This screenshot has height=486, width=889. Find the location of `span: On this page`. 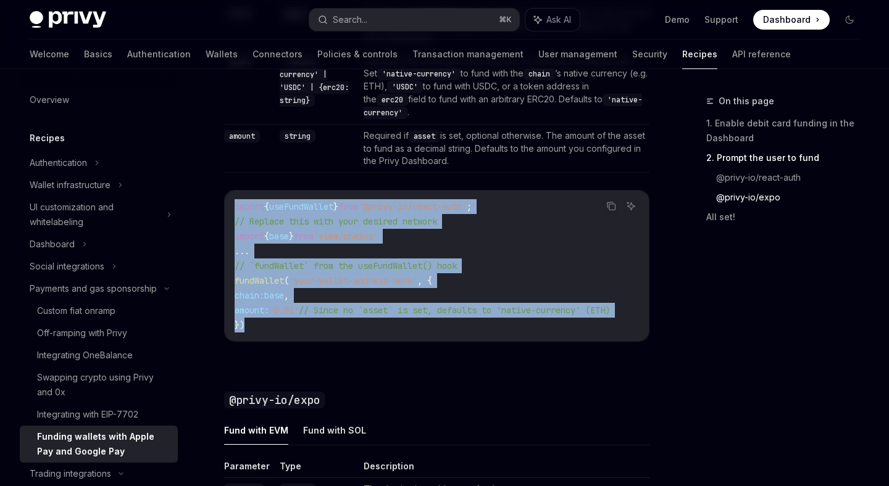

span: On this page is located at coordinates (746, 101).